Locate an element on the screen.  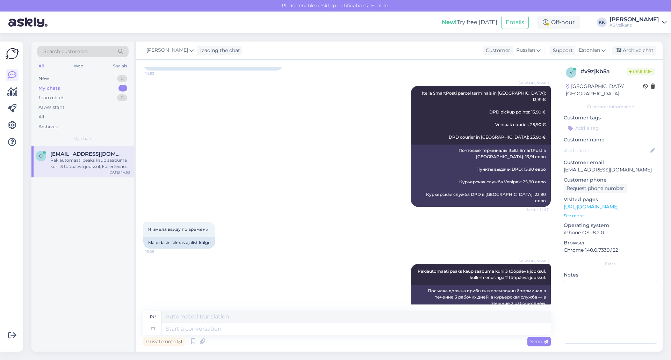
p: Browser is located at coordinates (610, 243).